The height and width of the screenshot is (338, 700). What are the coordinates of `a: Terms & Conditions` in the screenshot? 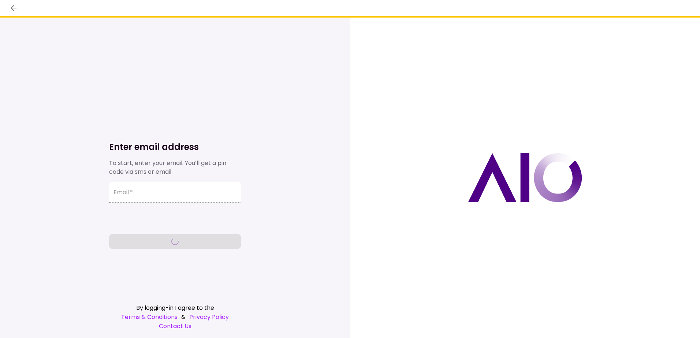 It's located at (149, 317).